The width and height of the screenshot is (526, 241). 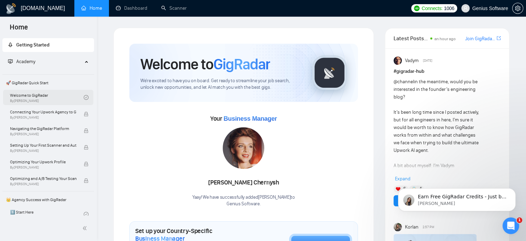 I want to click on li: Getting Started, so click(x=48, y=45).